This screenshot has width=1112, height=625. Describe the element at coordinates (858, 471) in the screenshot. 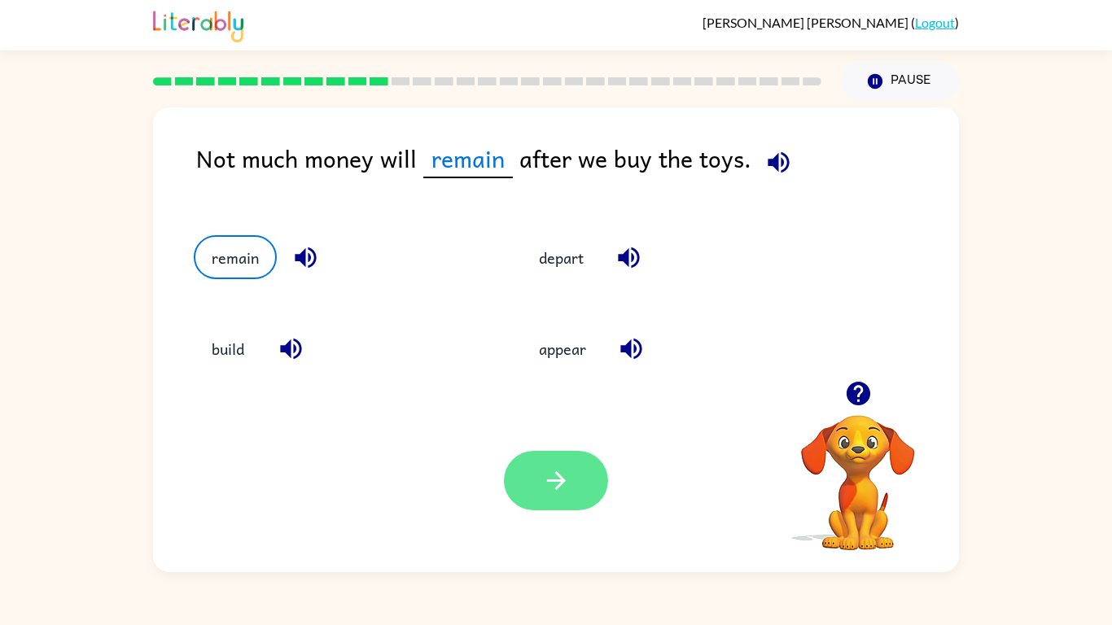

I see `video: Your browser must support playing .mp4 files to use Literably. Please try using another browser.` at that location.